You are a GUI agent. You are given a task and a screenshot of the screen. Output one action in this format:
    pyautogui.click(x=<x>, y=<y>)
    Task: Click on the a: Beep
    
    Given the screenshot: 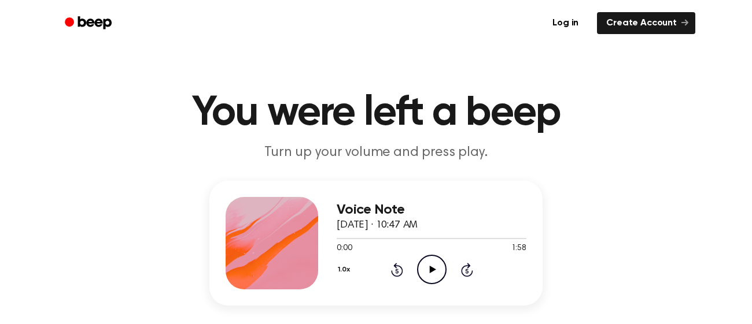 What is the action you would take?
    pyautogui.click(x=89, y=23)
    